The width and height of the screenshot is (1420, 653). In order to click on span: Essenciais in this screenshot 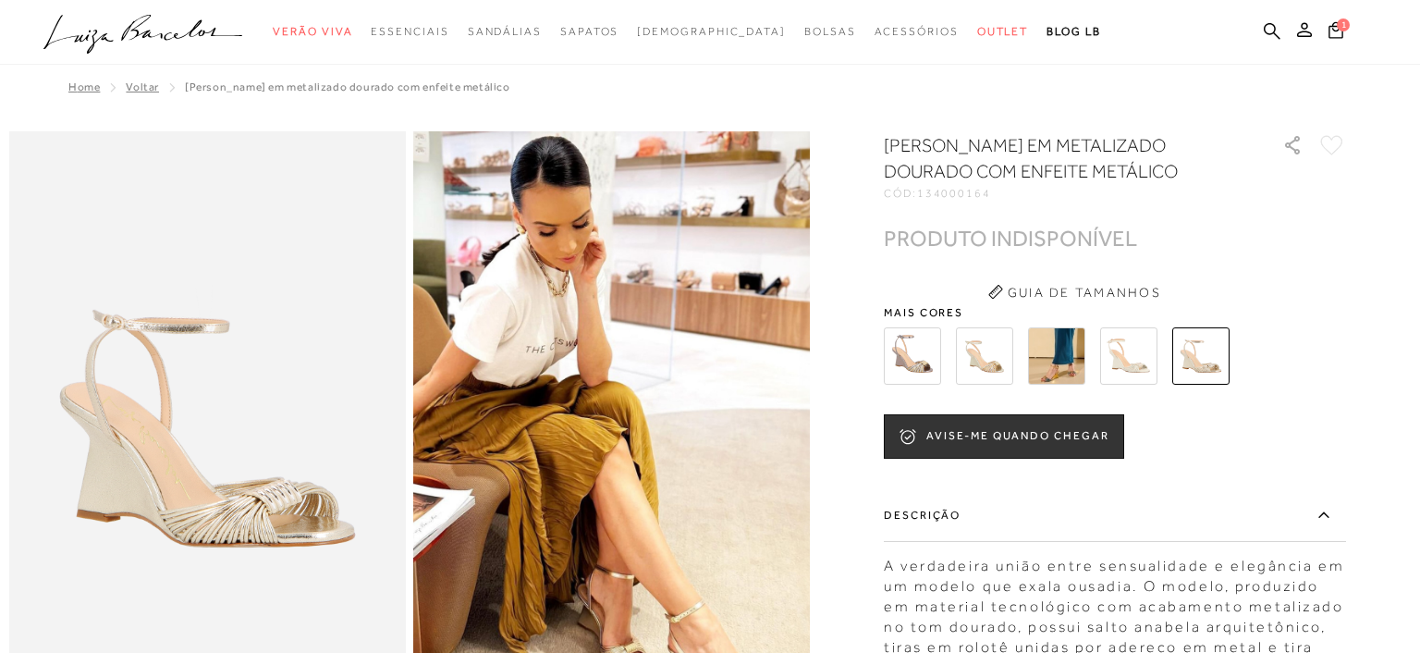, I will do `click(410, 31)`.